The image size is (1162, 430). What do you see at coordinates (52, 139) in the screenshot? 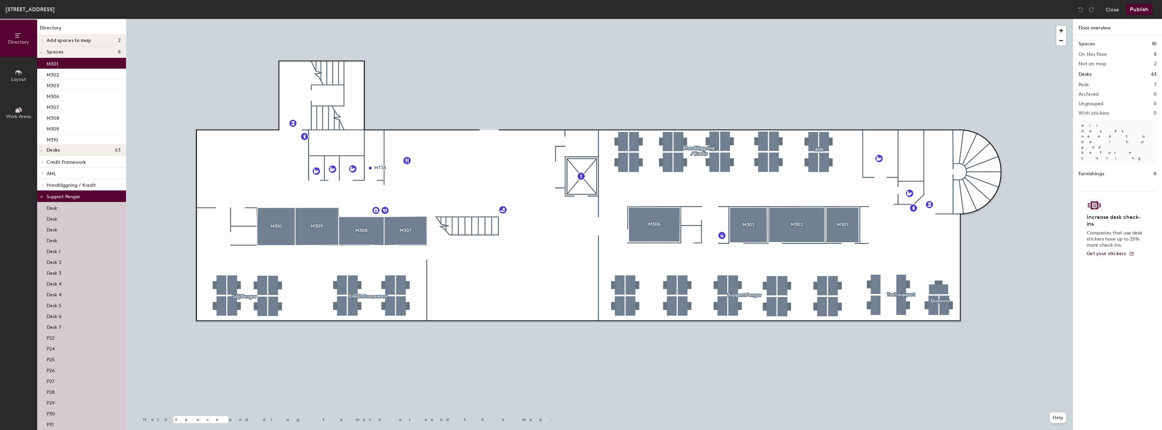
I see `p: M310` at bounding box center [52, 139].